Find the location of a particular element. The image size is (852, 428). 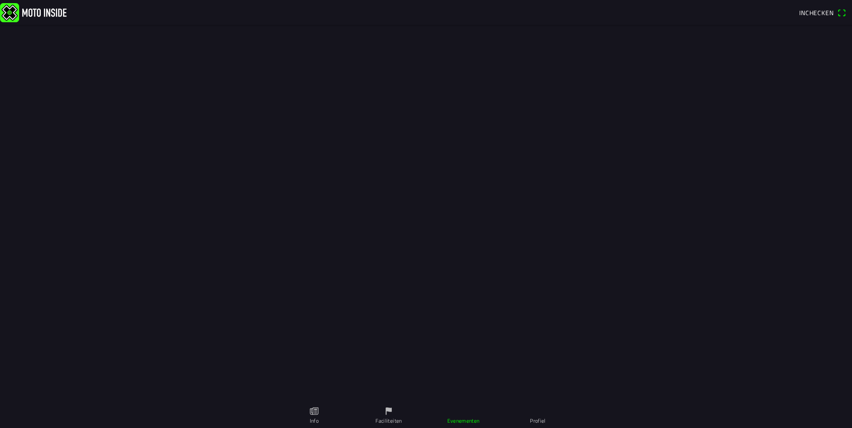

ion-icon: flag is located at coordinates (389, 411).